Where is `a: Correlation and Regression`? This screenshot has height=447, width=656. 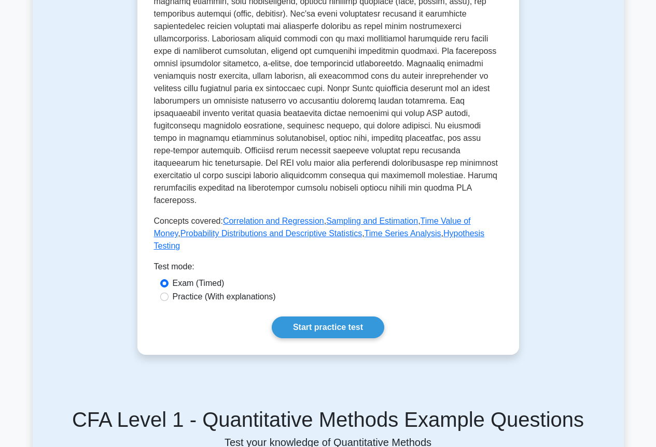 a: Correlation and Regression is located at coordinates (273, 221).